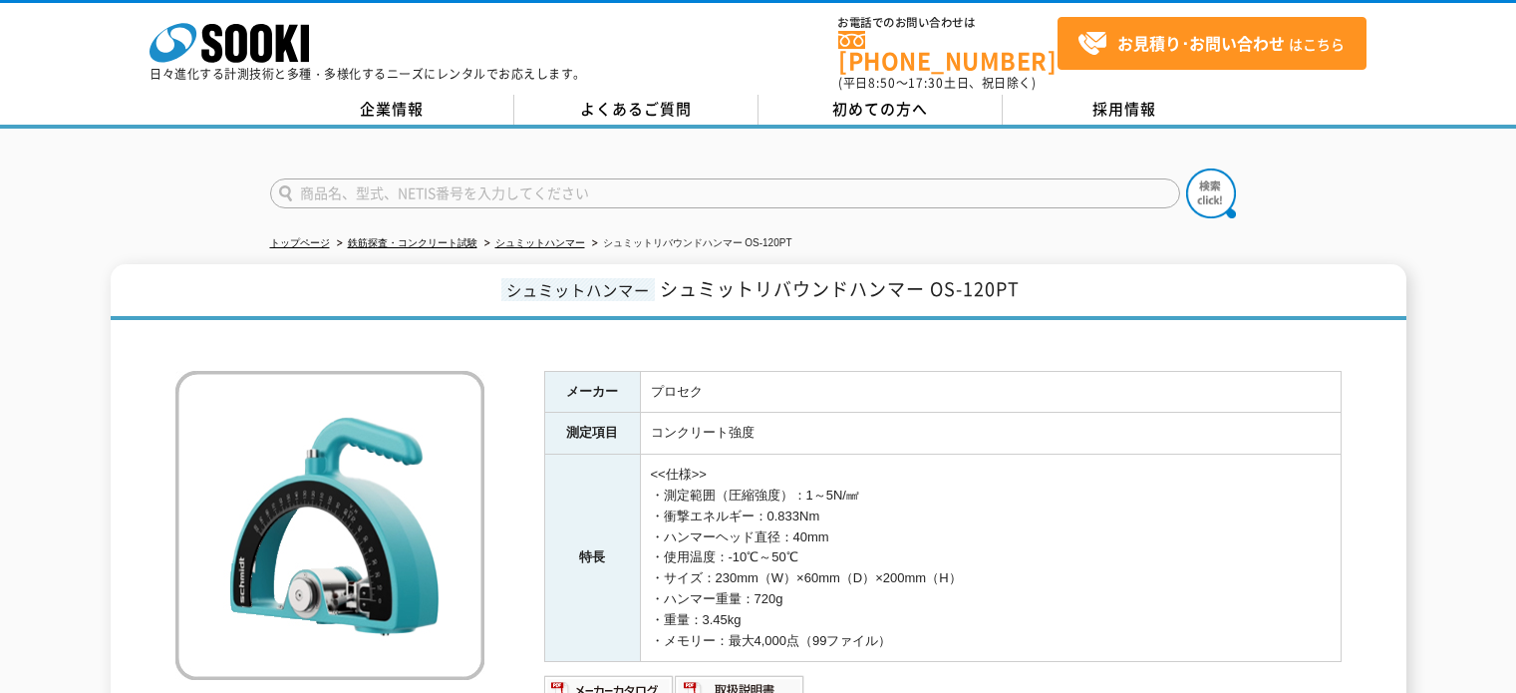  Describe the element at coordinates (330, 525) in the screenshot. I see `img: シュミットリバウンドハンマー OS-120PT` at that location.